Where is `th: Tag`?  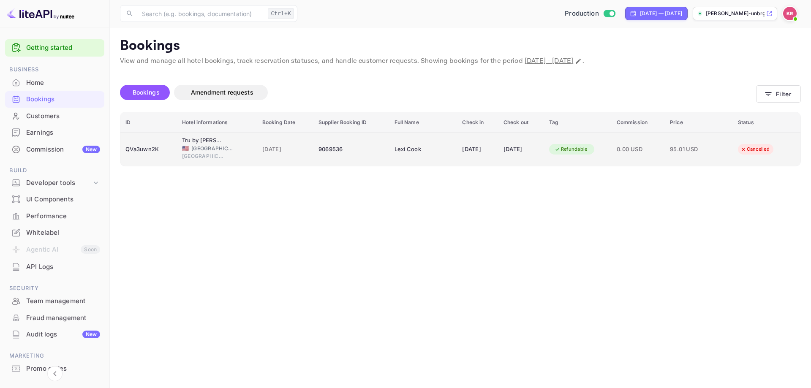 th: Tag is located at coordinates (578, 123).